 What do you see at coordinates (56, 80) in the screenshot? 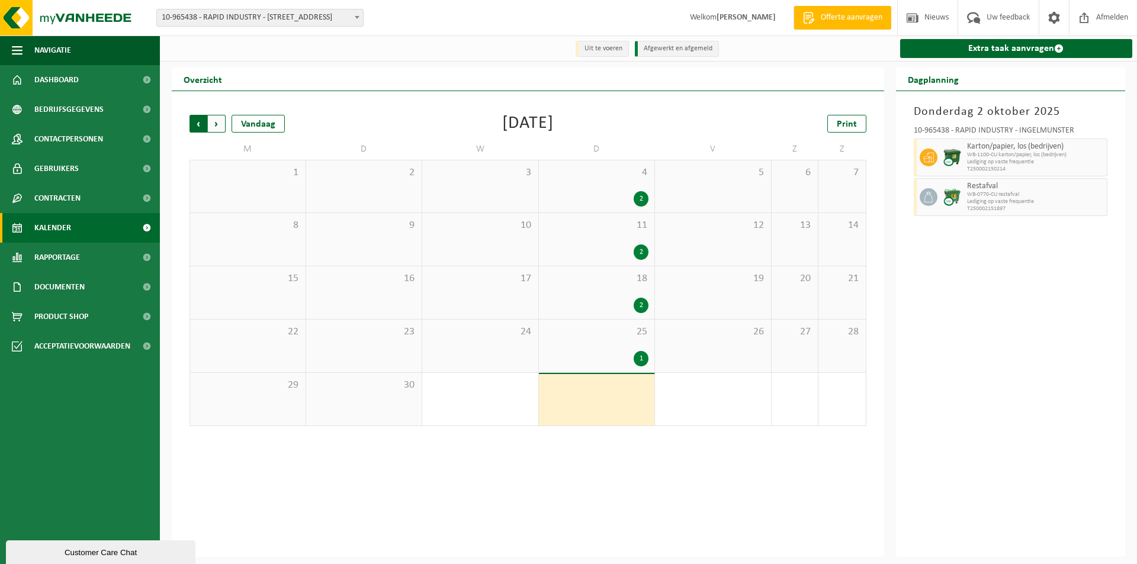
I see `span: Dashboard` at bounding box center [56, 80].